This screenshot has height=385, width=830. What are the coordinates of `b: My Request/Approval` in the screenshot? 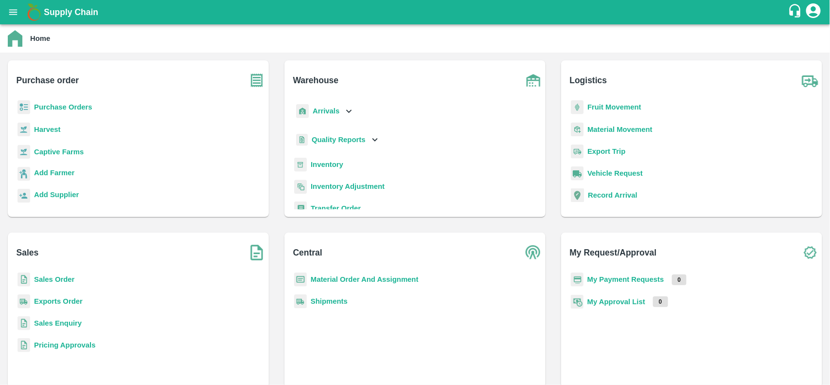 It's located at (613, 252).